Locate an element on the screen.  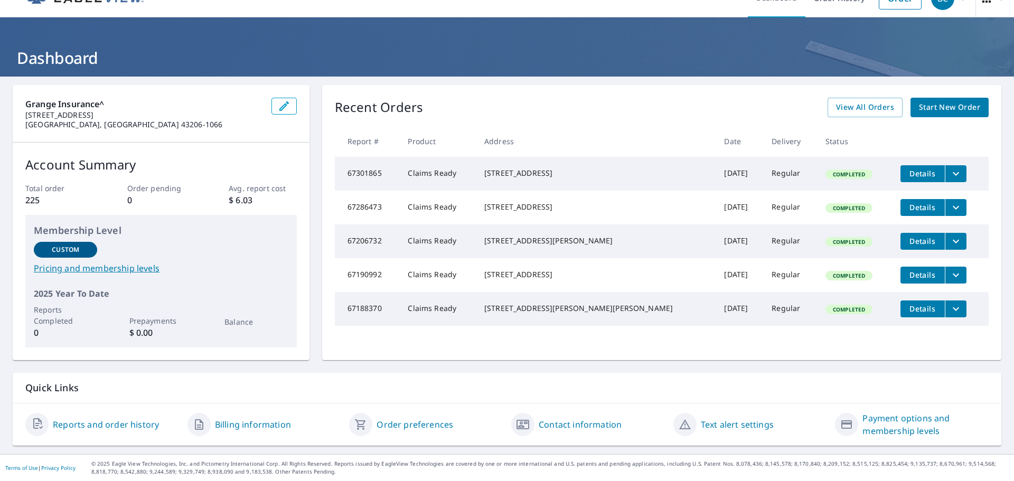
span: Start New Order is located at coordinates (949, 107).